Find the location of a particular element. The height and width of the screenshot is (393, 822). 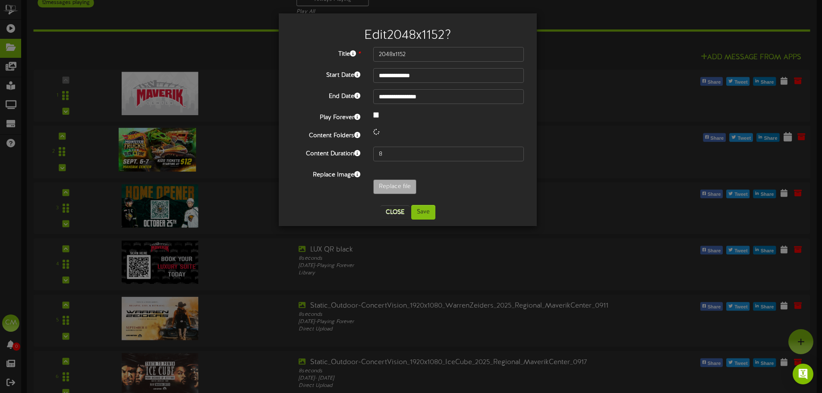

input: 15 is located at coordinates (449, 154).